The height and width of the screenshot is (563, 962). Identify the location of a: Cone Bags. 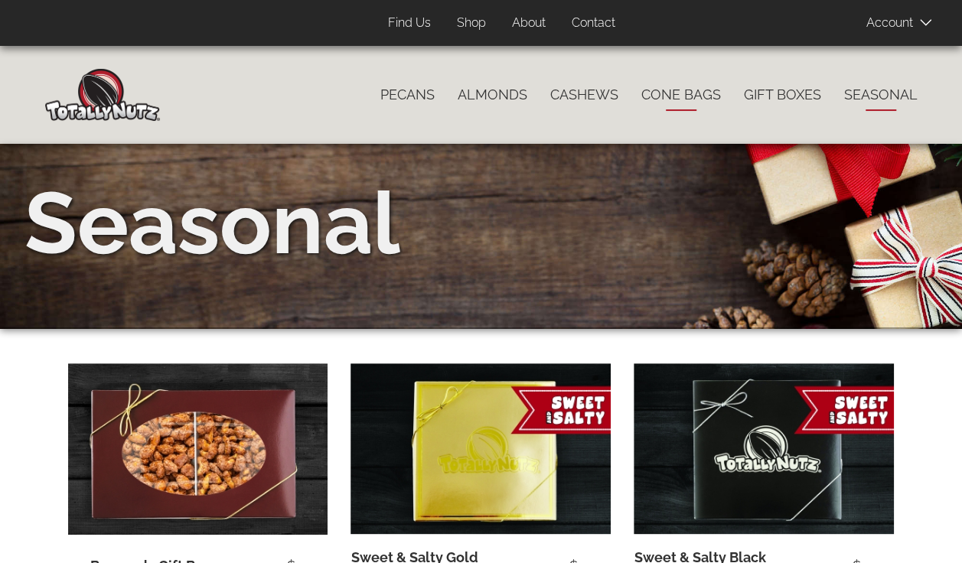
(681, 95).